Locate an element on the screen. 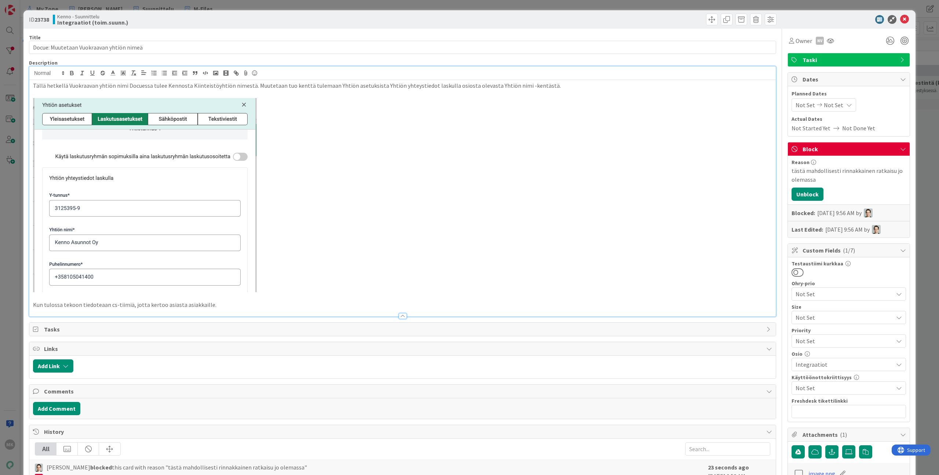  p: Kun tulossa tekoon tiedoteaan cs-tiimiä, jotta kertoo asiasta asiakkaille. is located at coordinates (403, 305).